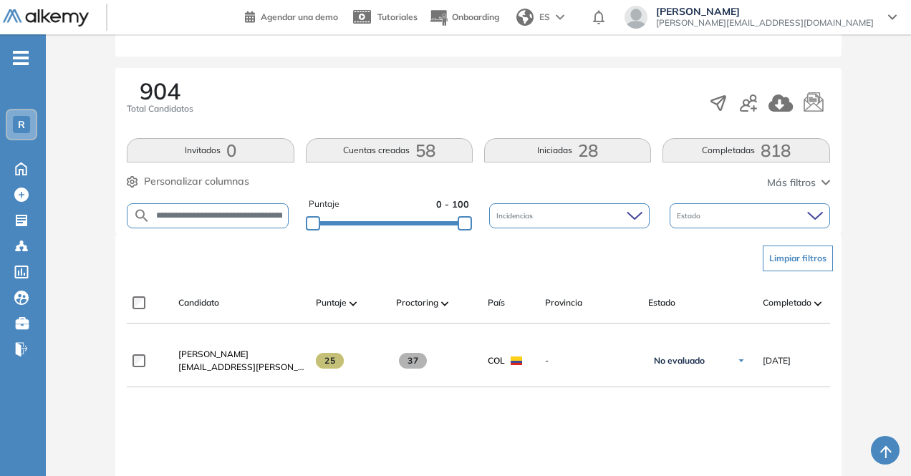 The image size is (911, 476). Describe the element at coordinates (210, 150) in the screenshot. I see `button: Invitados0` at that location.